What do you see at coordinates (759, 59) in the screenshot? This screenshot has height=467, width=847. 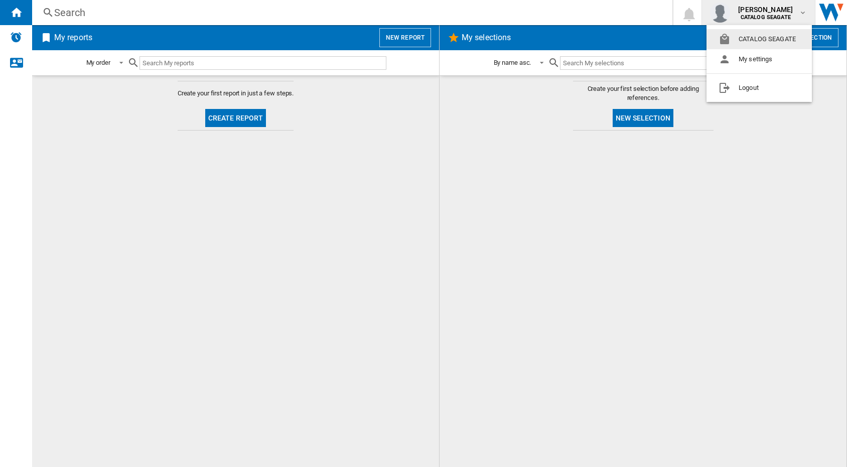 I see `button: My settings` at bounding box center [759, 59].